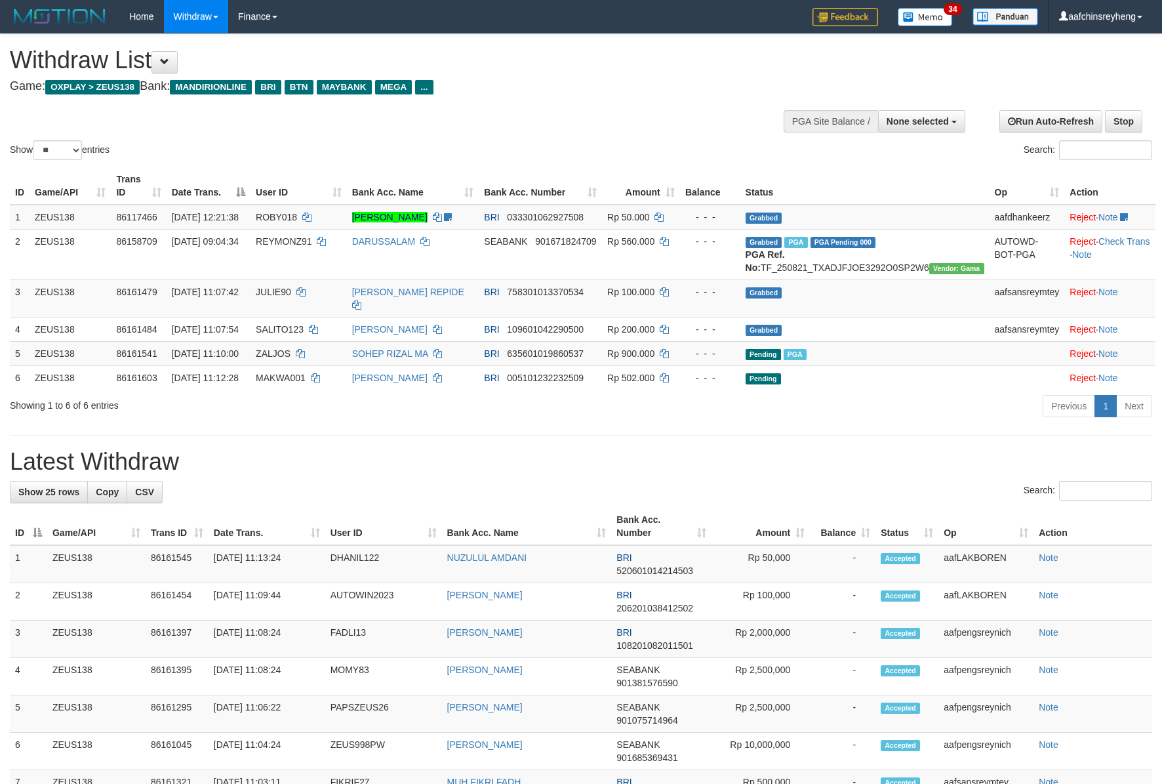 This screenshot has width=1162, height=784. What do you see at coordinates (57, 150) in the screenshot?
I see `select: Showentries` at bounding box center [57, 150].